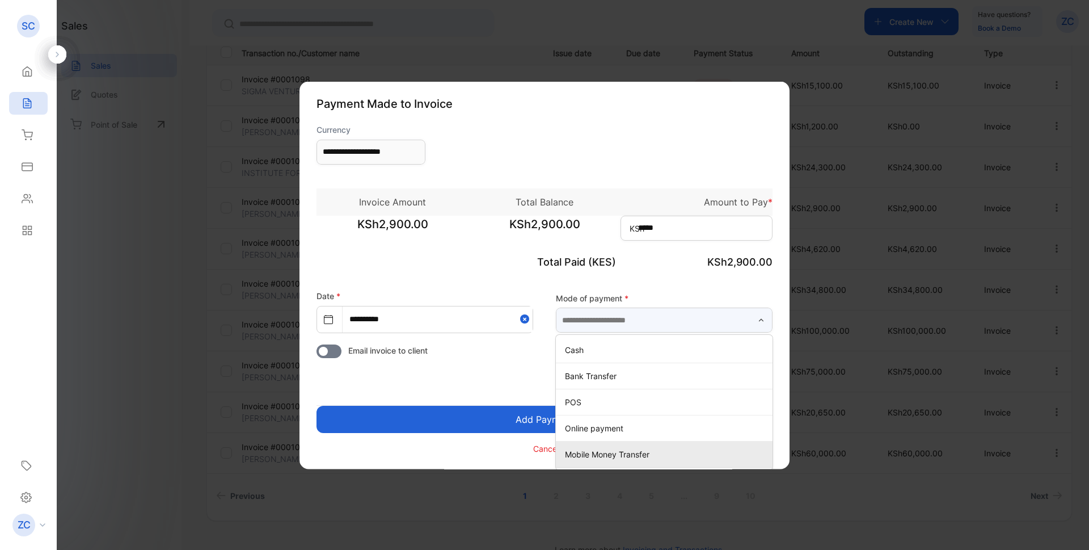 The image size is (1089, 550). Describe the element at coordinates (667, 349) in the screenshot. I see `p: Cash` at that location.